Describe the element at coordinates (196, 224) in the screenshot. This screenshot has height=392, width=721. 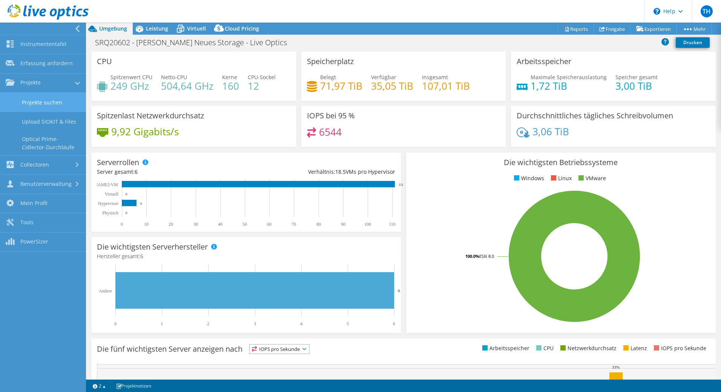
I see `text: 30` at that location.